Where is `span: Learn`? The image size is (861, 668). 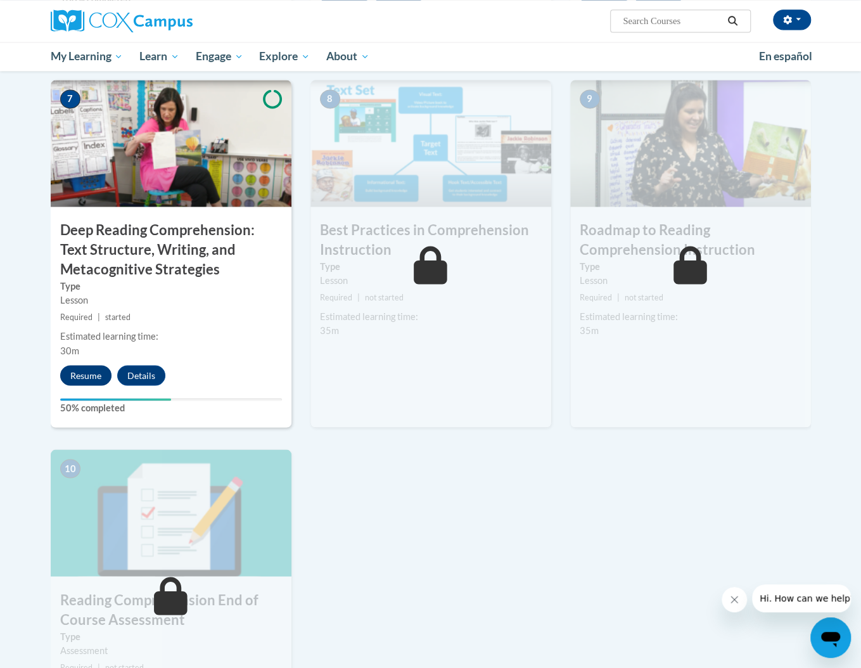
span: Learn is located at coordinates (159, 56).